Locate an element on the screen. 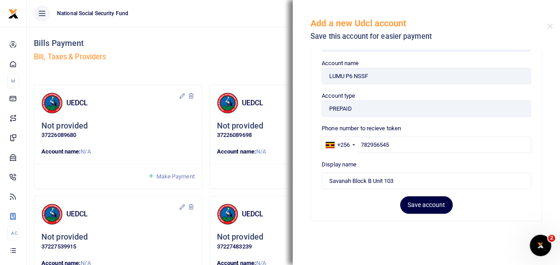  input: Enter phone number is located at coordinates (426, 145).